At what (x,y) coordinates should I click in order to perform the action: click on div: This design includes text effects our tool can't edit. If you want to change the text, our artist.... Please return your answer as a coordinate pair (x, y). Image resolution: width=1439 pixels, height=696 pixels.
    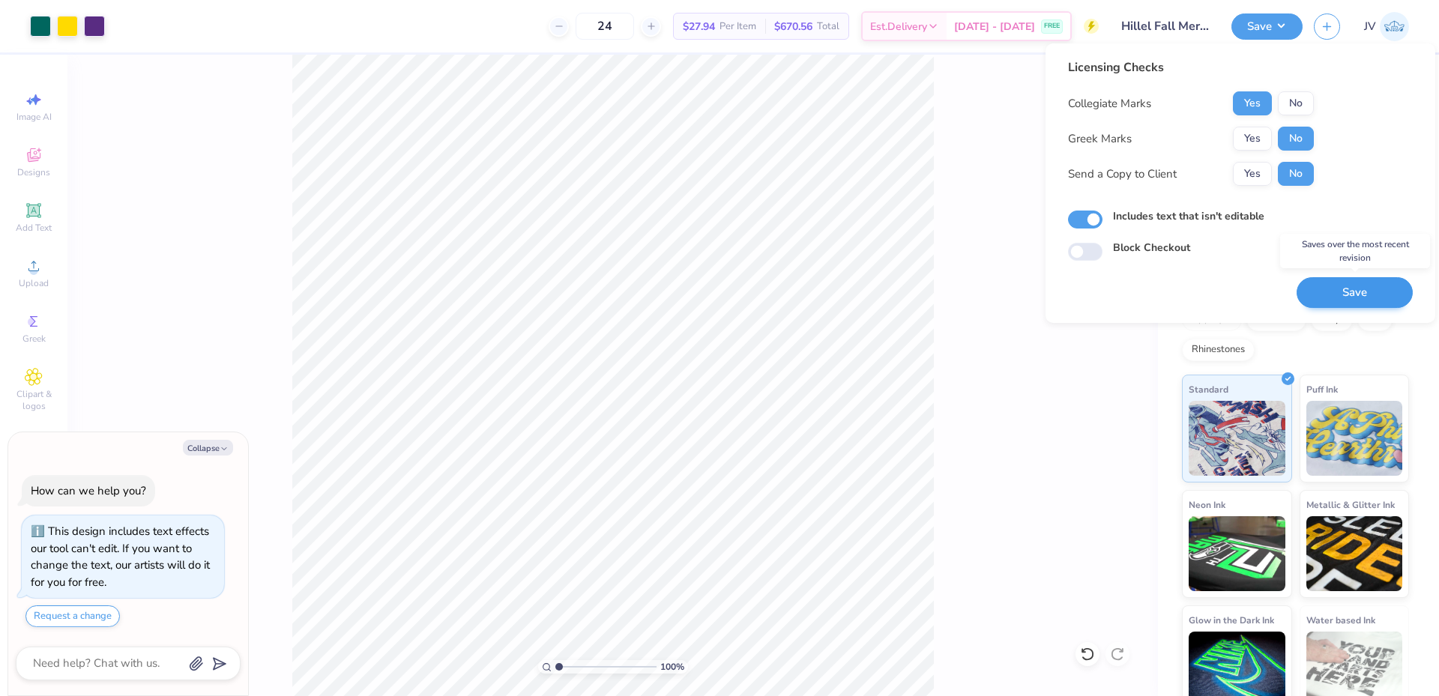
    Looking at the image, I should click on (120, 557).